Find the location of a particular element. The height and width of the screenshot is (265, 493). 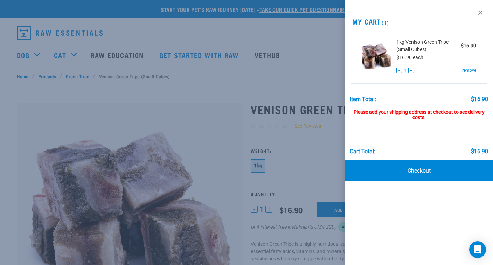

img: Venison Green Tripe (Small Cubes) is located at coordinates (377, 56).